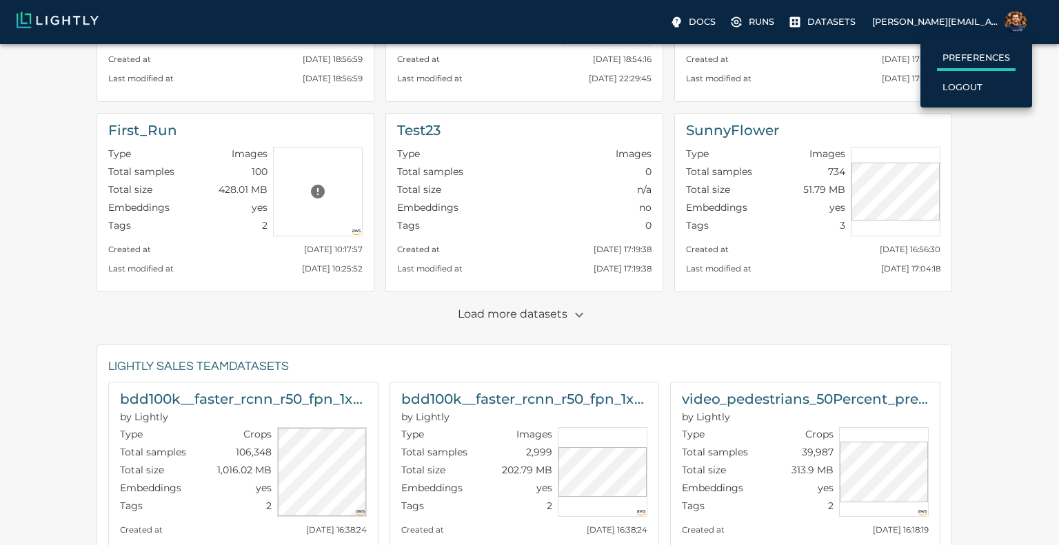 This screenshot has width=1059, height=545. What do you see at coordinates (962, 87) in the screenshot?
I see `label: Logout` at bounding box center [962, 87].